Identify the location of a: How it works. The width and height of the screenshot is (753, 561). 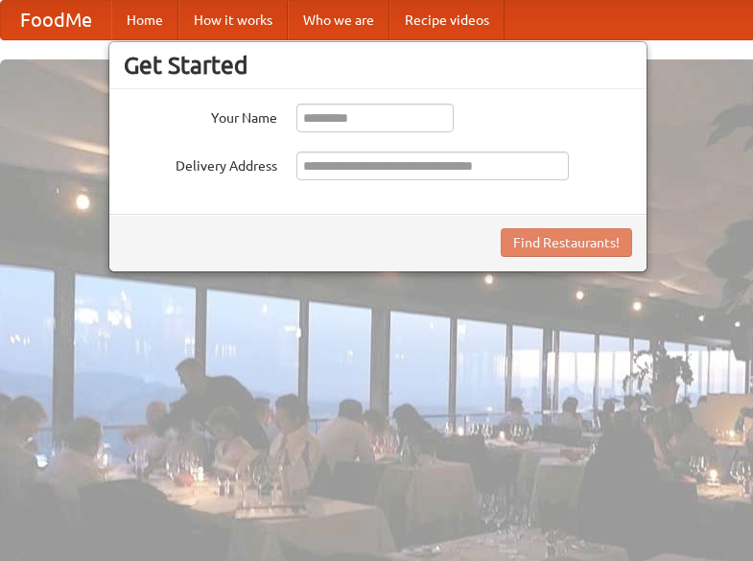
(233, 20).